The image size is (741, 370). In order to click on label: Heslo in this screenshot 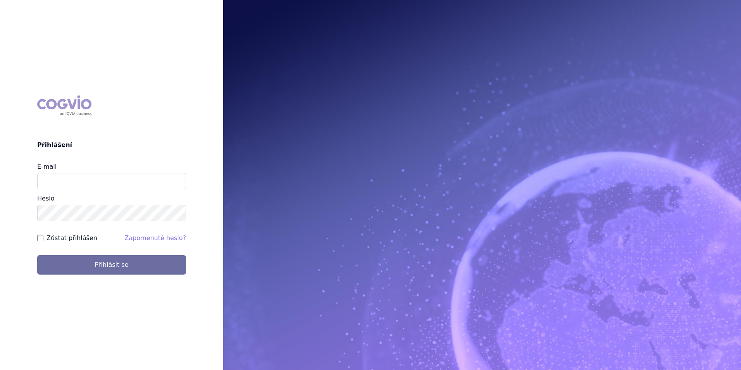, I will do `click(46, 198)`.